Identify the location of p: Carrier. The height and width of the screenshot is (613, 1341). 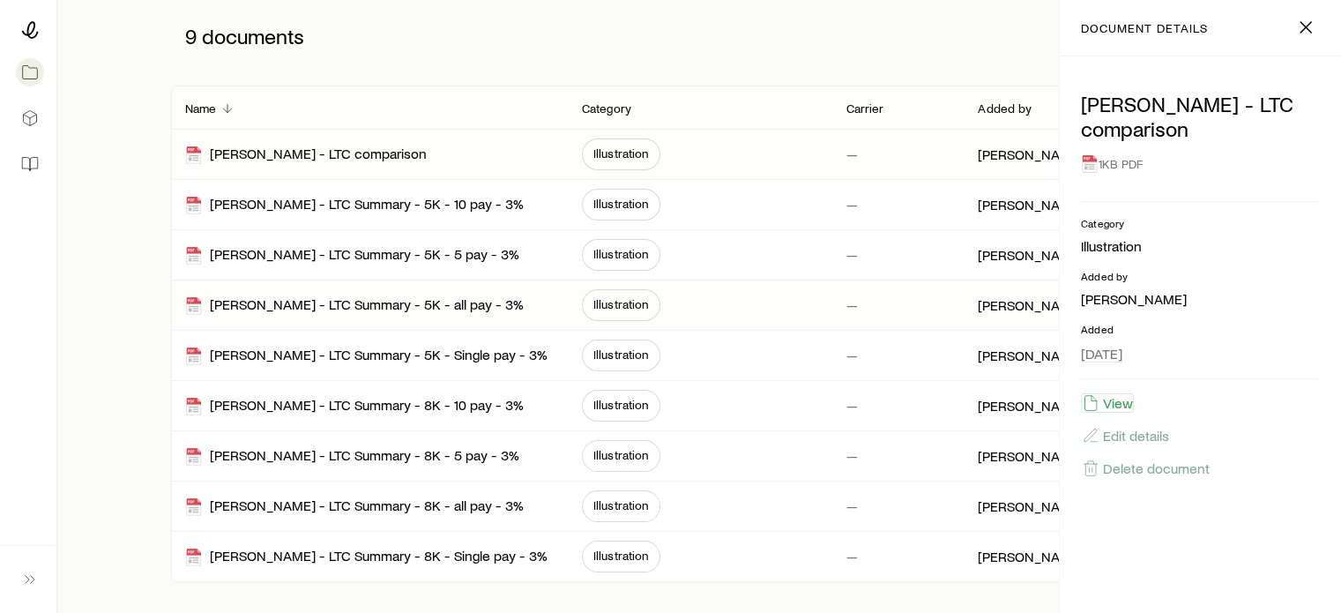
(864, 108).